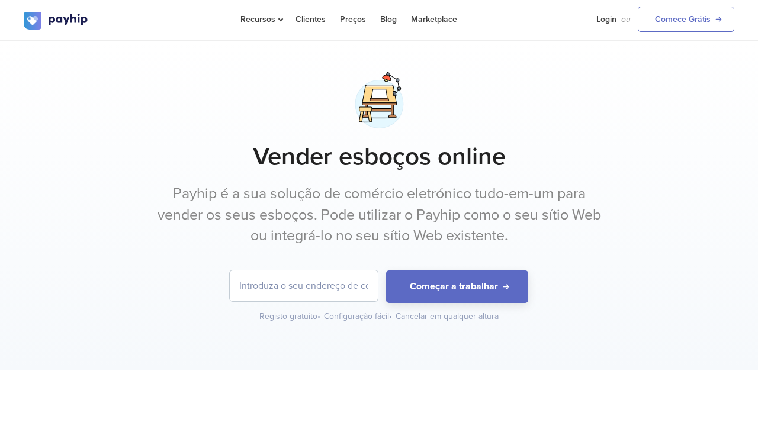 The image size is (758, 426). I want to click on input: Introduza o seu endereço de correio eletrónico, so click(304, 286).